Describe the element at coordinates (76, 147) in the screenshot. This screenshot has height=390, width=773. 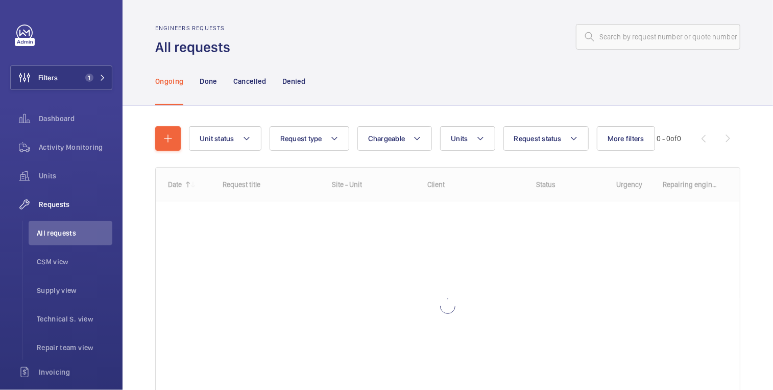
I see `span: Activity Monitoring` at that location.